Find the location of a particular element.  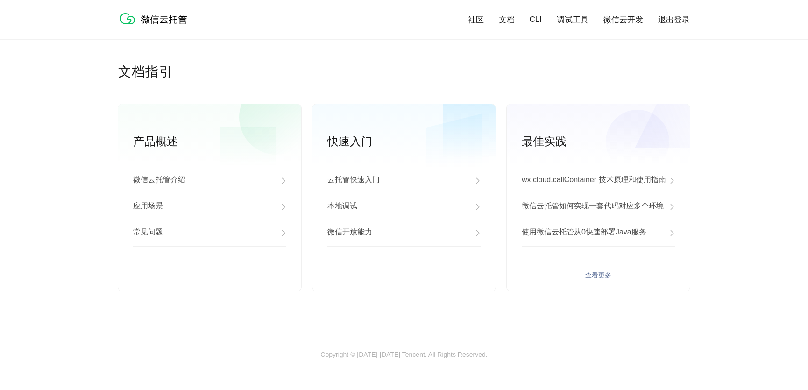

p: 云托管快速入门 is located at coordinates (354, 181).